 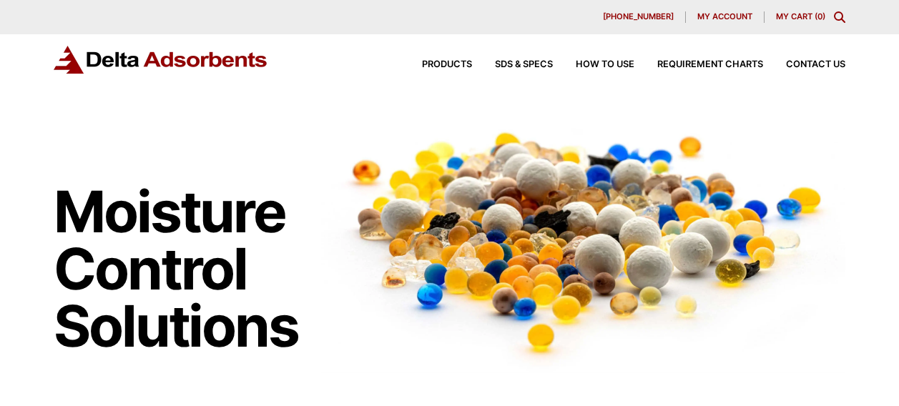 I want to click on a: Products, so click(x=436, y=64).